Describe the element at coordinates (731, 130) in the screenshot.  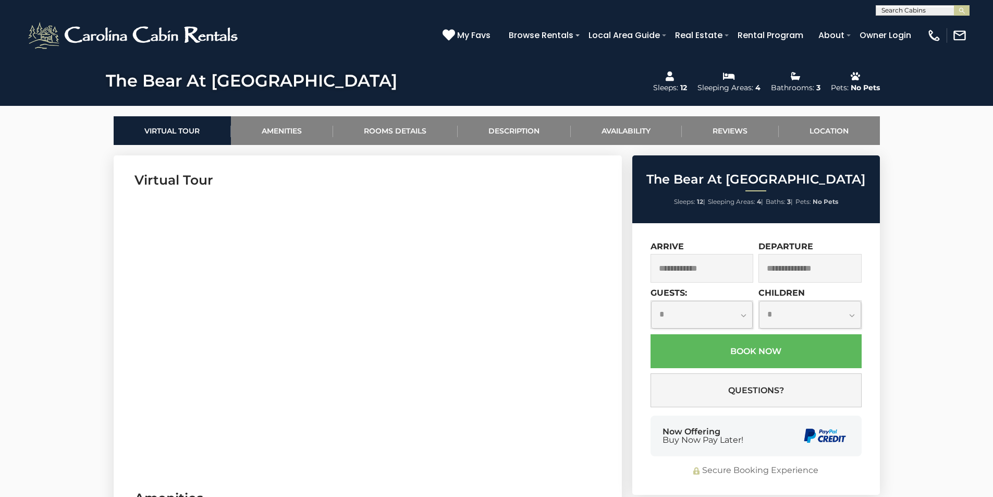
I see `a: Reviews` at that location.